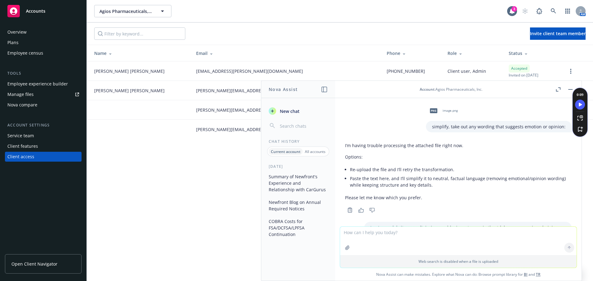  I want to click on div: Employee experience builder, so click(38, 84).